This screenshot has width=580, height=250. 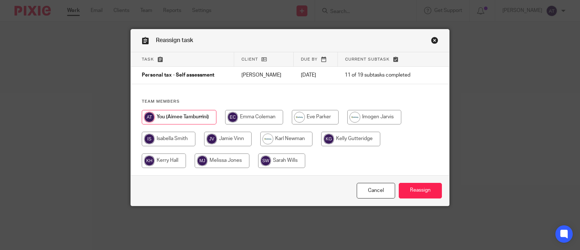 I want to click on td: 11 of 19 subtasks completed, so click(x=381, y=75).